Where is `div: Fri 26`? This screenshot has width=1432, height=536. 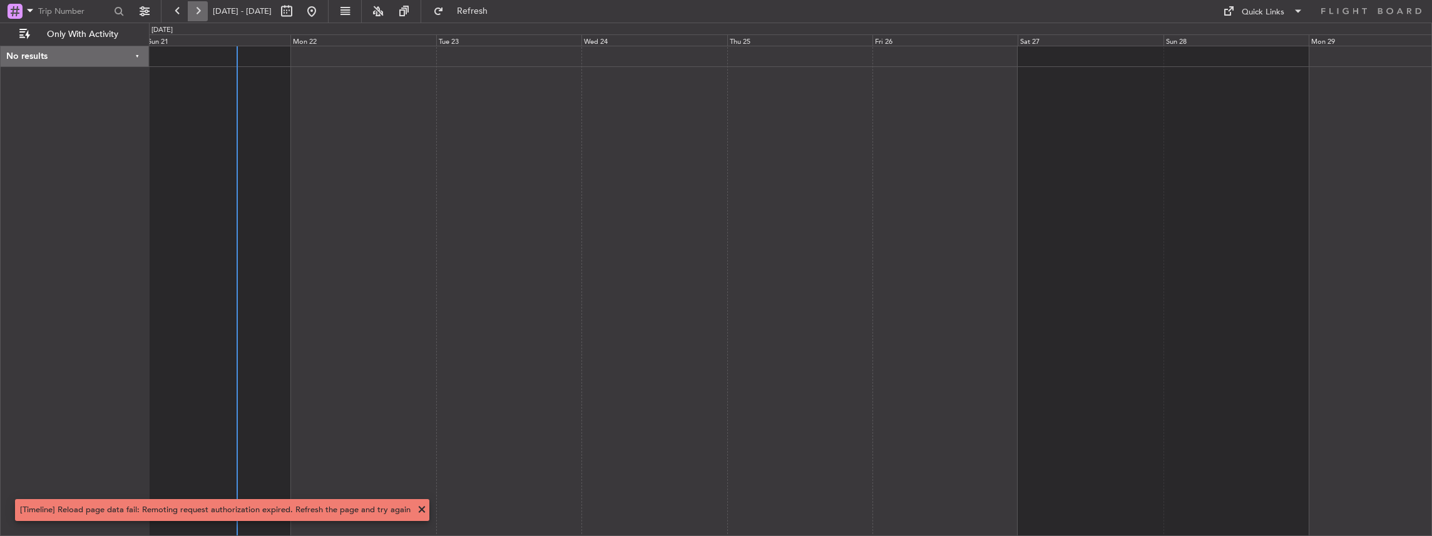
div: Fri 26 is located at coordinates (945, 40).